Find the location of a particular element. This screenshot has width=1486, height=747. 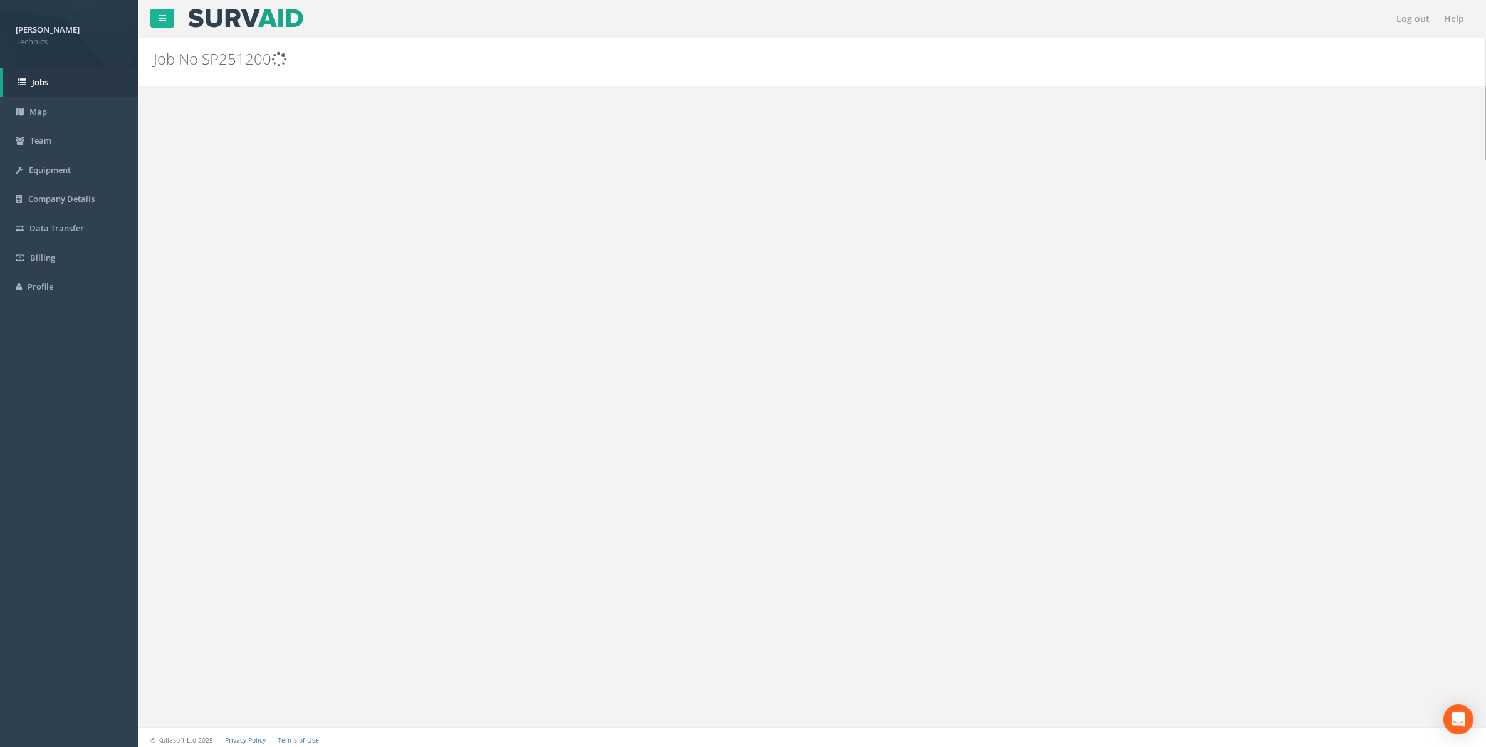

span: Billing is located at coordinates (43, 258).